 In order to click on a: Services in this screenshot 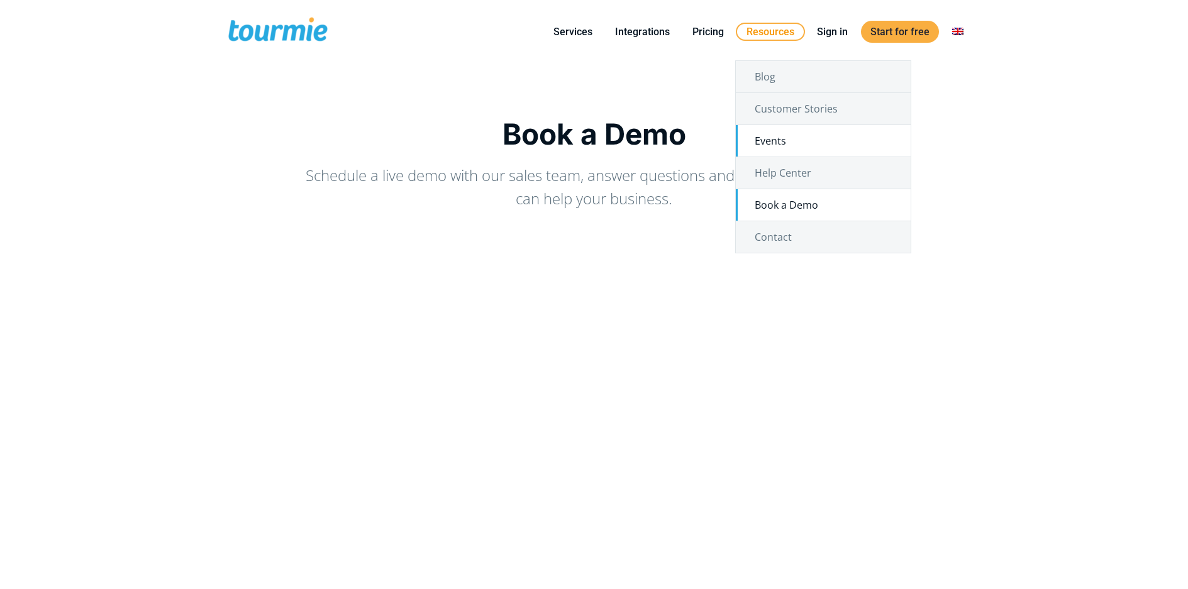, I will do `click(573, 31)`.